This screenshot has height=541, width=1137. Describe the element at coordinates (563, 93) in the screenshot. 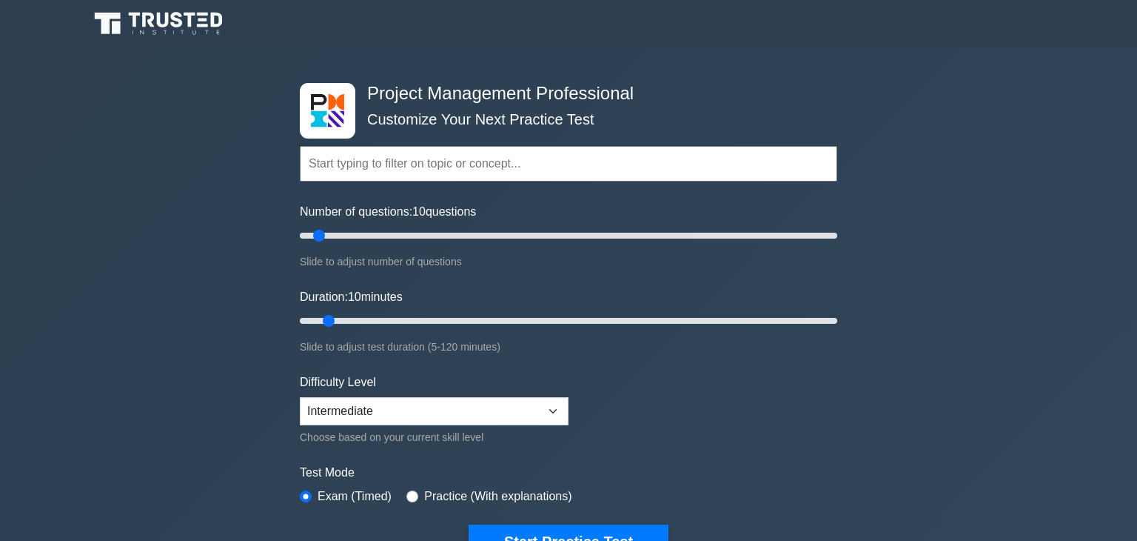

I see `h4: Project Management Professional` at that location.